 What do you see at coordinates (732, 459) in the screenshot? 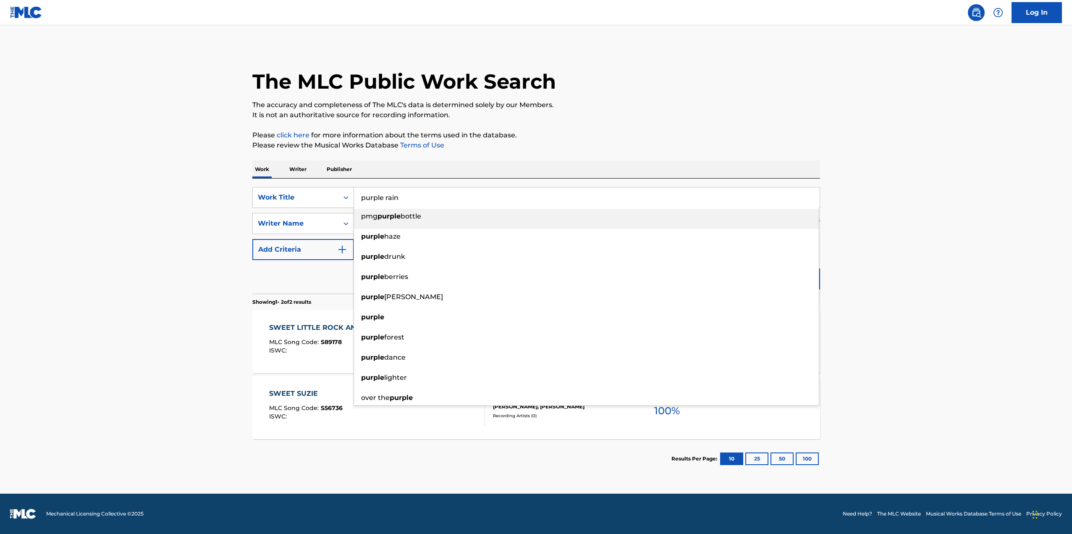
I see `button: 10` at bounding box center [732, 459].